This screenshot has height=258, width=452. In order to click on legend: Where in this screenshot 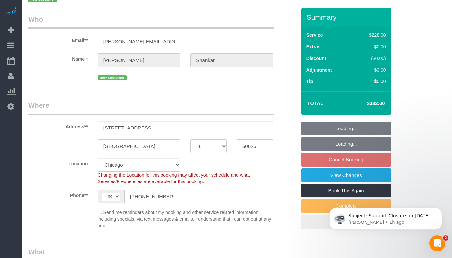, I will do `click(151, 108)`.